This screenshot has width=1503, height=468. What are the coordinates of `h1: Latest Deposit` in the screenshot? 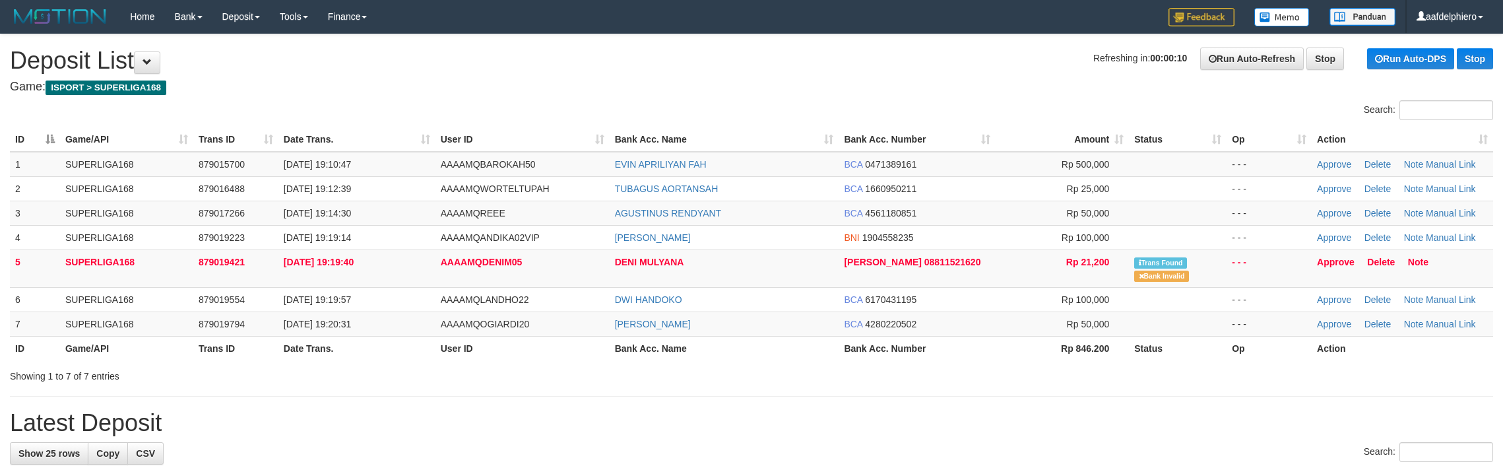 It's located at (751, 423).